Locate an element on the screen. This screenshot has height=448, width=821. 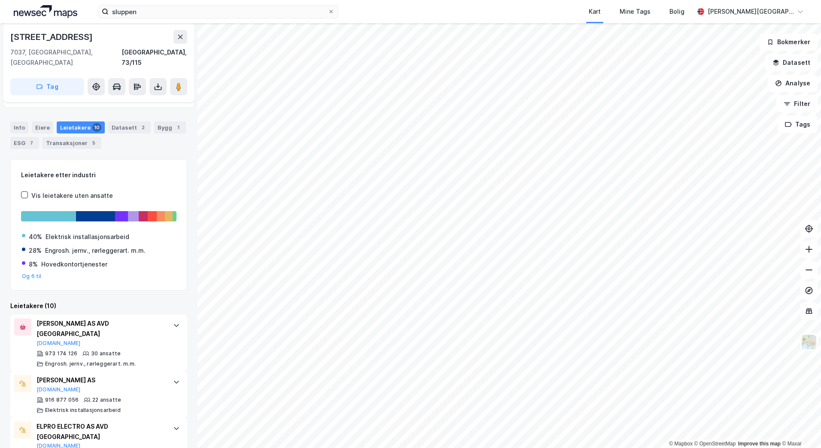
button: Bokmerker is located at coordinates (788, 42).